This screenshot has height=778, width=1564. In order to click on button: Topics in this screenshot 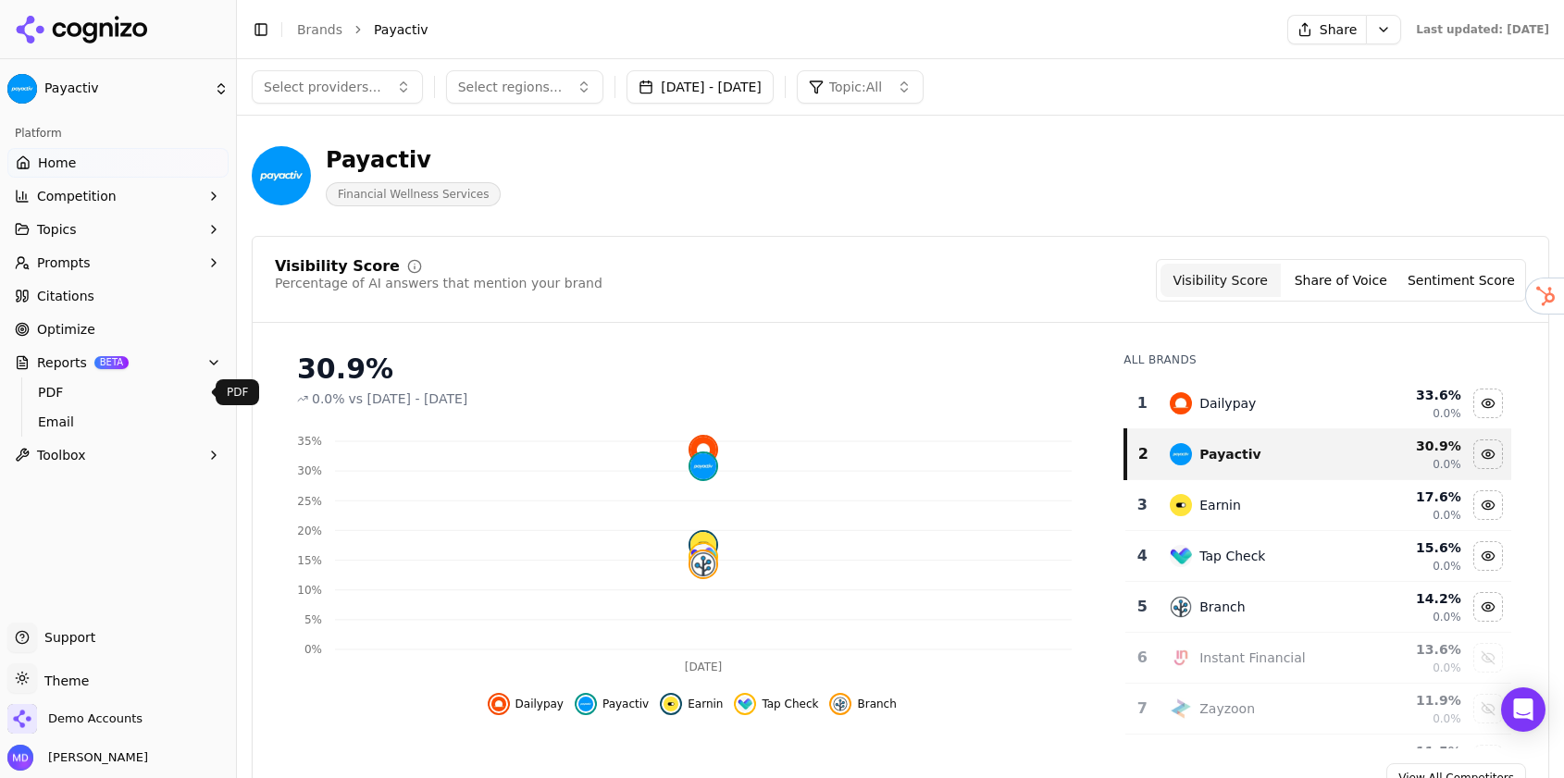, I will do `click(118, 230)`.